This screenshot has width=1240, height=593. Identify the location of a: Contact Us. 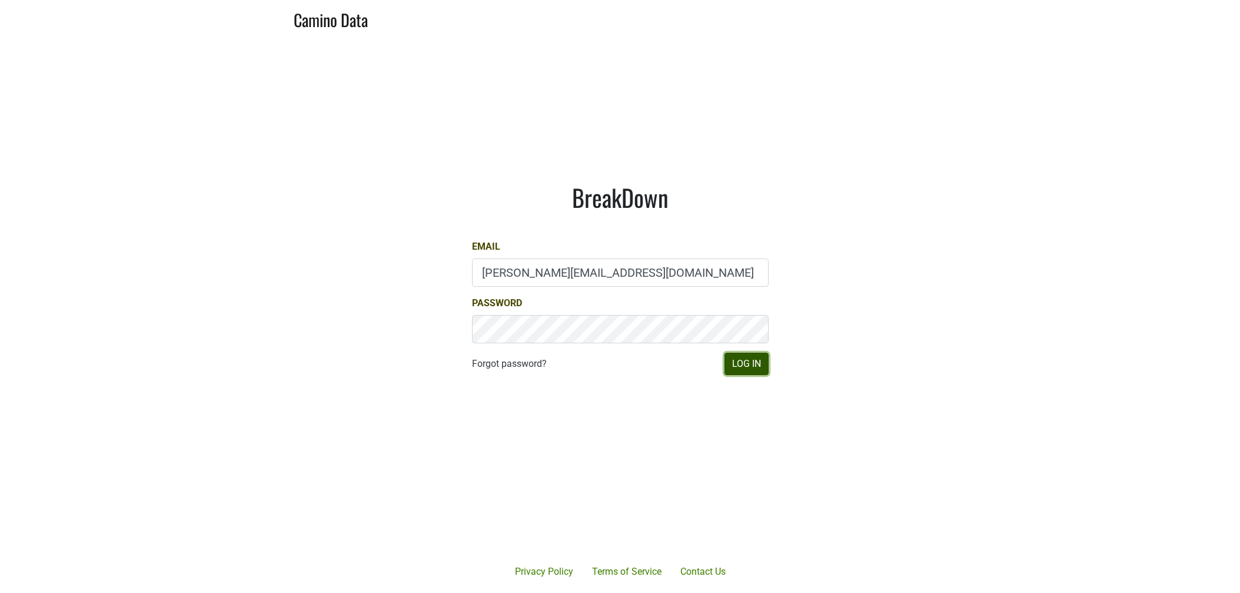
(703, 571).